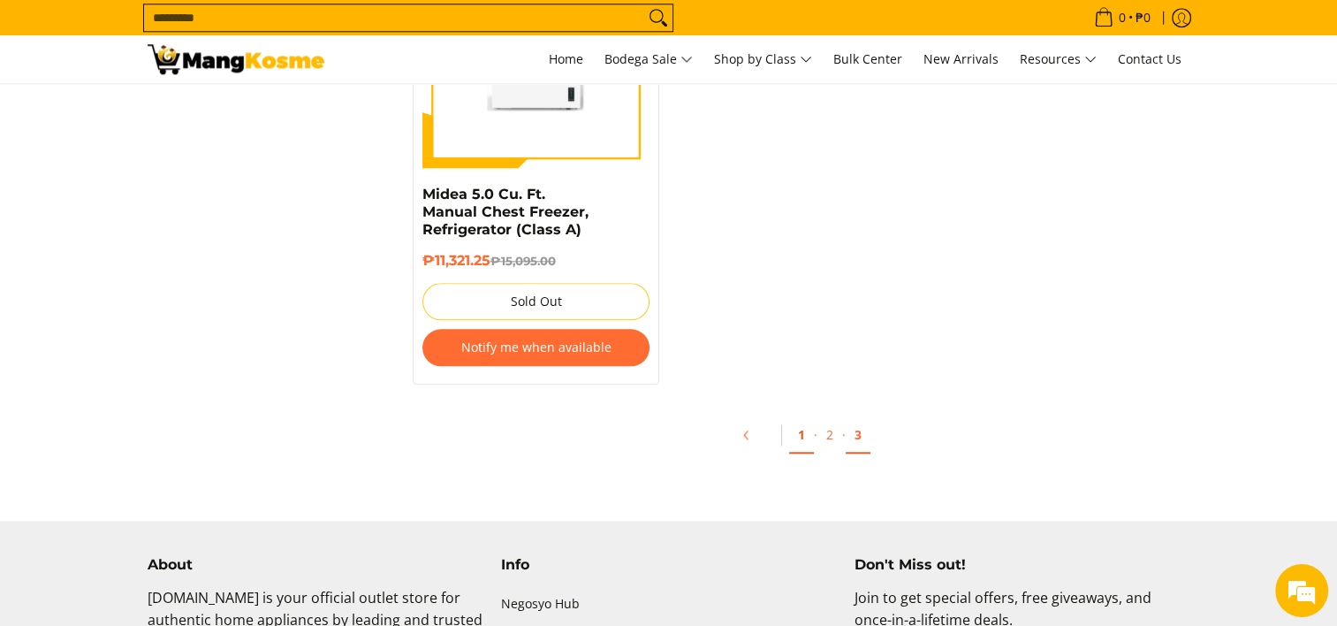  Describe the element at coordinates (1058, 59) in the screenshot. I see `a: Resources` at that location.